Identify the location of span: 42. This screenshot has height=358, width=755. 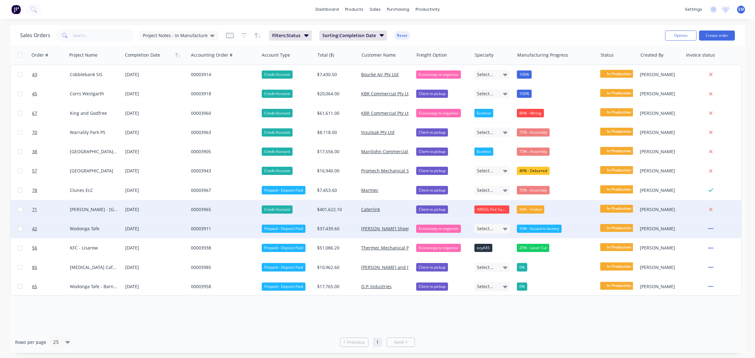
(35, 229).